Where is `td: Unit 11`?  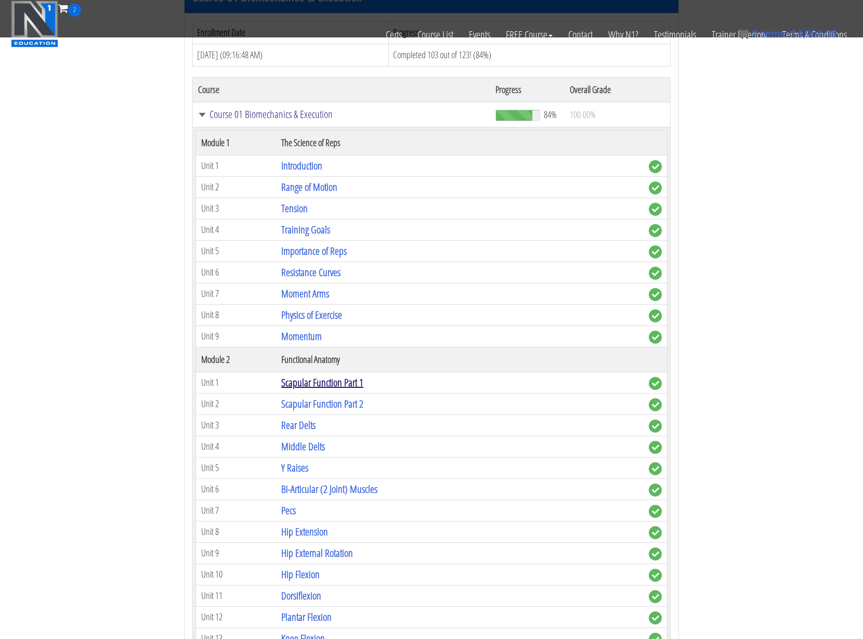
td: Unit 11 is located at coordinates (236, 595).